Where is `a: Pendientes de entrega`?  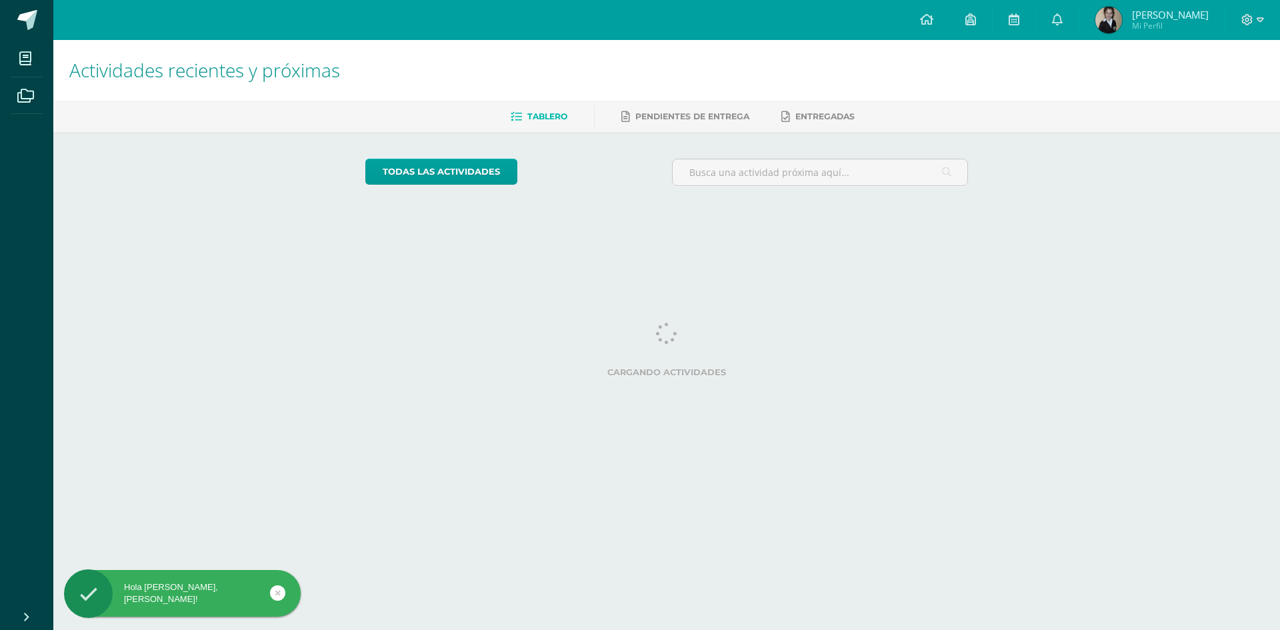 a: Pendientes de entrega is located at coordinates (685, 117).